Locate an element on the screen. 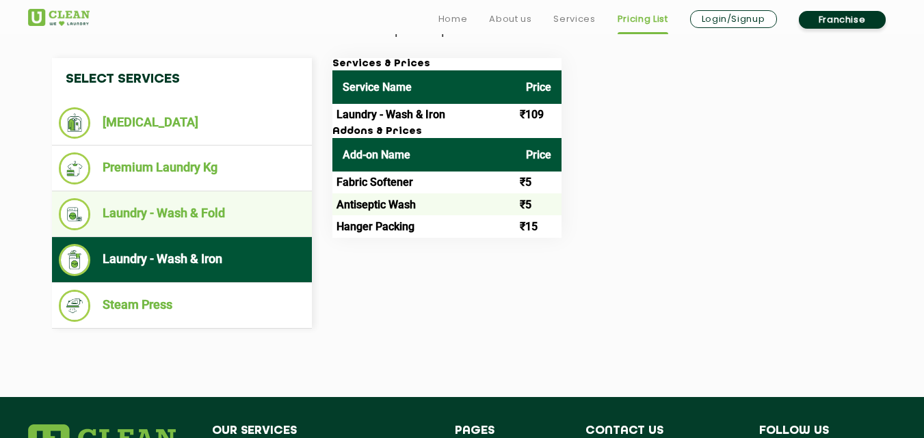  a: Login/Signup is located at coordinates (733, 19).